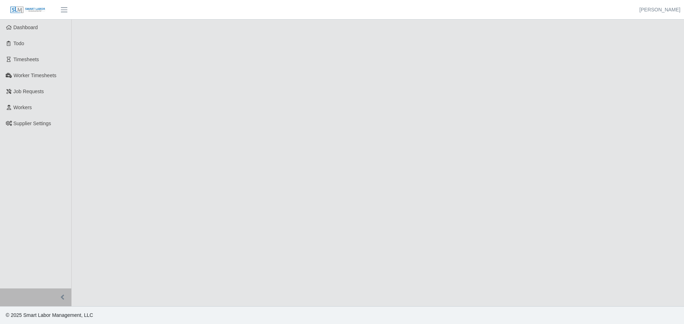 The width and height of the screenshot is (684, 324). What do you see at coordinates (28, 10) in the screenshot?
I see `img: SLM Logo` at bounding box center [28, 10].